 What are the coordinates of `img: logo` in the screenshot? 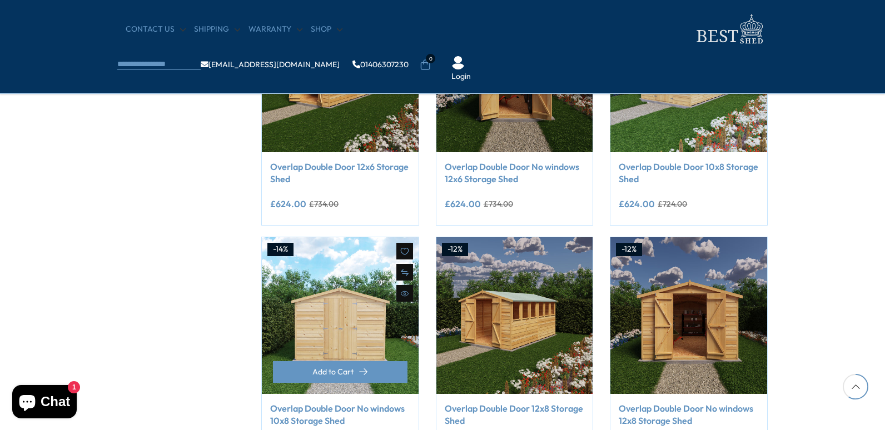 It's located at (729, 29).